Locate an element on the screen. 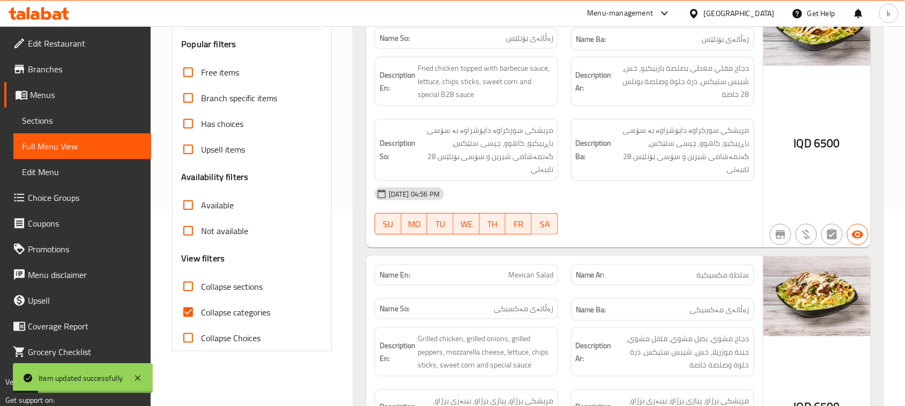 The height and width of the screenshot is (406, 905). span: دجاج مقلي مغطى بصلصة باربيكيو، خس، شيبس ستيكس، ذرة حلوة وصلصة بونلس 28 خاصة is located at coordinates (681, 81).